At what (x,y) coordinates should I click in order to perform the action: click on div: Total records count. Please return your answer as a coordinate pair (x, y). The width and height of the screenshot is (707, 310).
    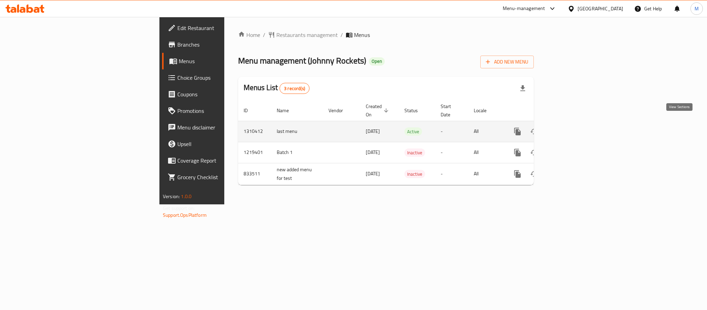
    Looking at the image, I should click on (294, 88).